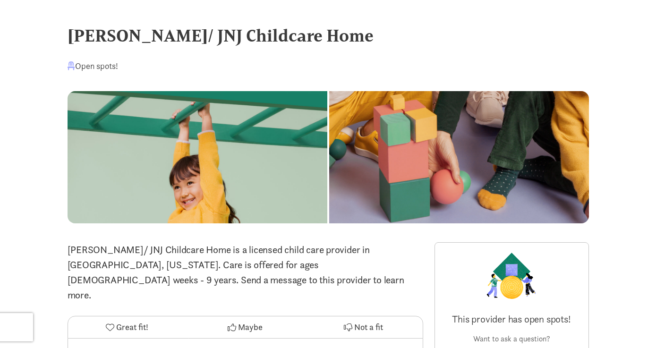 The height and width of the screenshot is (348, 656). I want to click on button: Maybe, so click(245, 327).